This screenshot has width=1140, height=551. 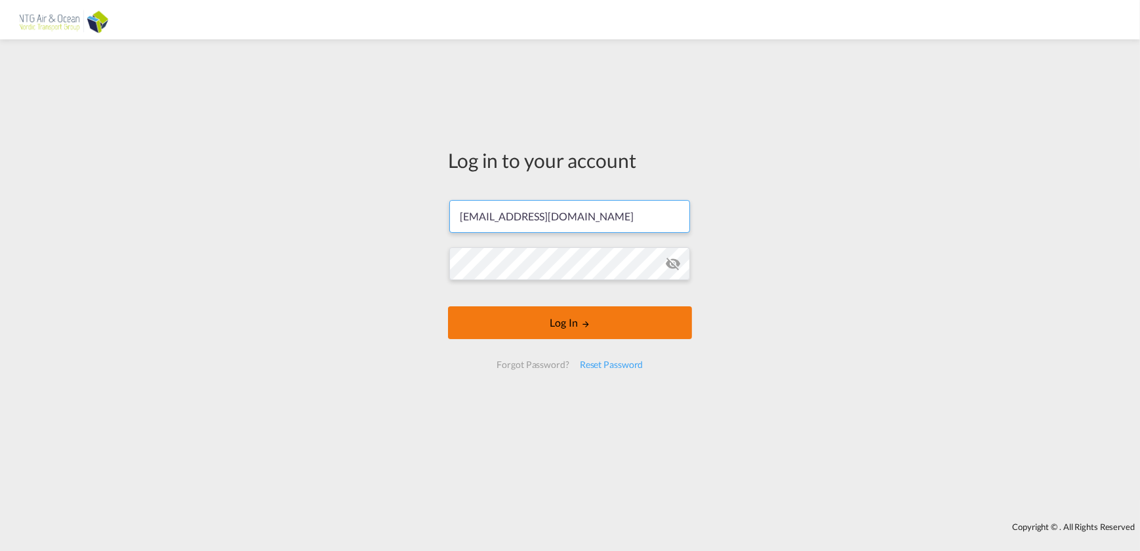 I want to click on input: Enter email/phone number, so click(x=569, y=216).